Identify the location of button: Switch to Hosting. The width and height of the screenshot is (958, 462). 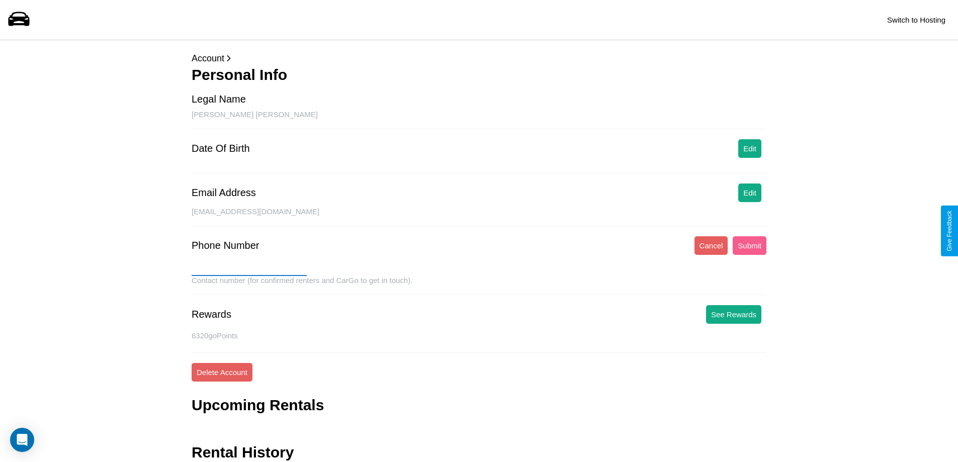
(916, 20).